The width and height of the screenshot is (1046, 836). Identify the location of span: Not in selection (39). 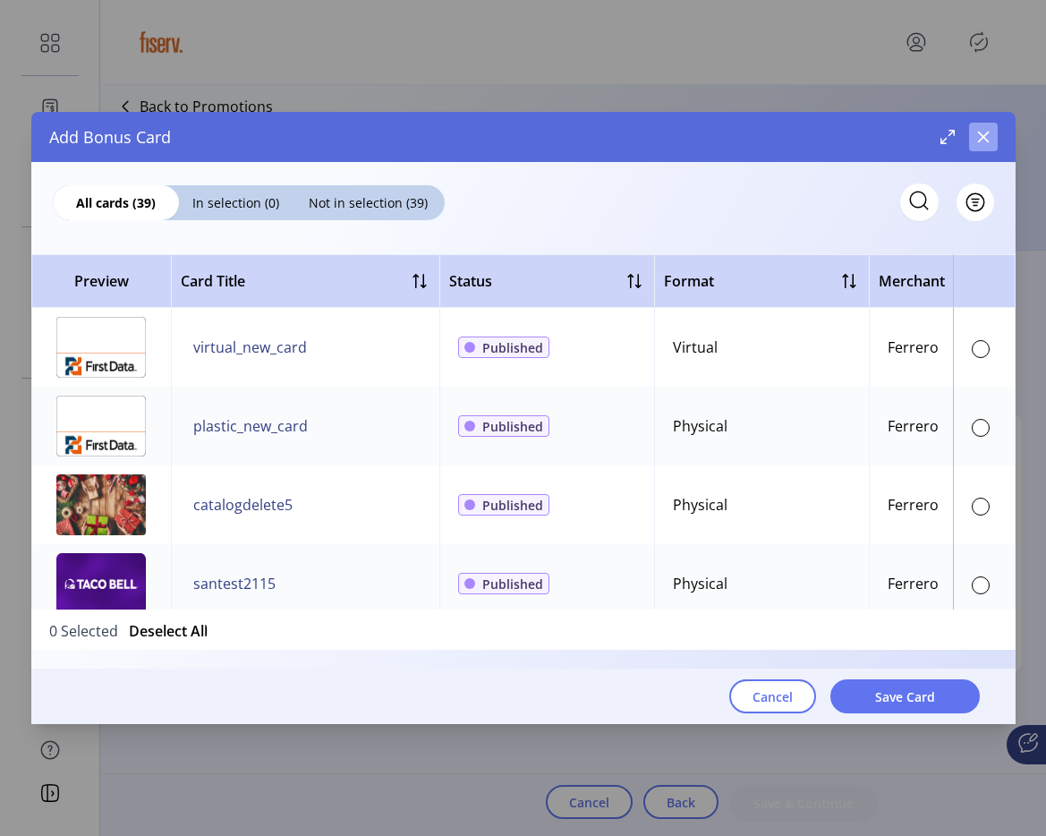
(369, 202).